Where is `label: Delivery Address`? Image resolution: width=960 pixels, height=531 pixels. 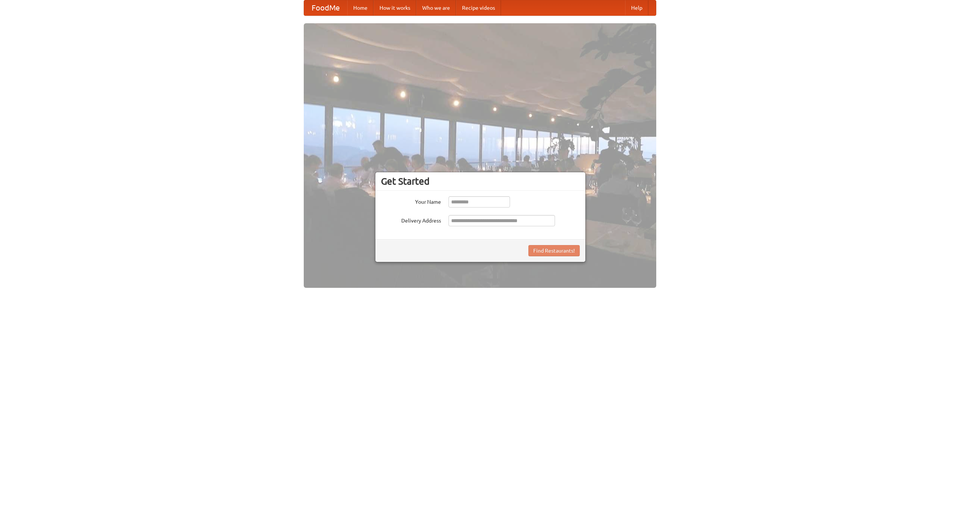 label: Delivery Address is located at coordinates (411, 219).